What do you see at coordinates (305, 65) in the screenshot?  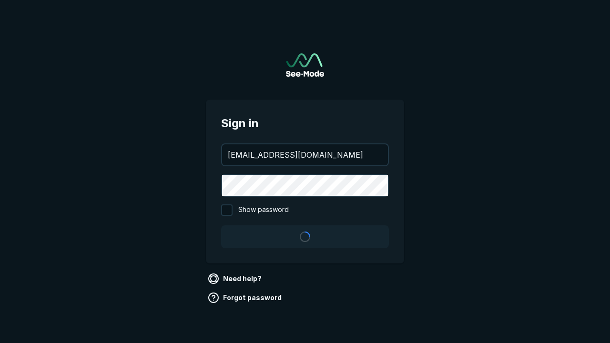 I see `img: See-Mode Logo` at bounding box center [305, 65].